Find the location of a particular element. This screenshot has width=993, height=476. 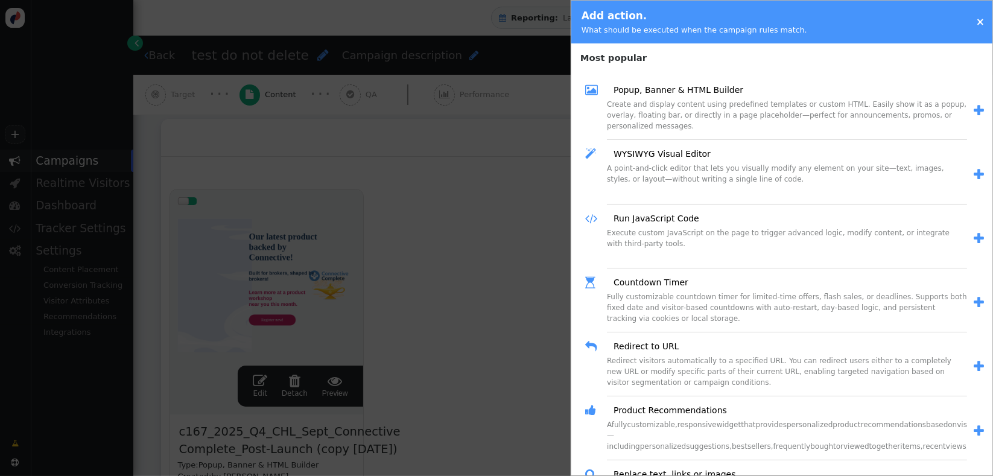

span: based is located at coordinates (936, 425).